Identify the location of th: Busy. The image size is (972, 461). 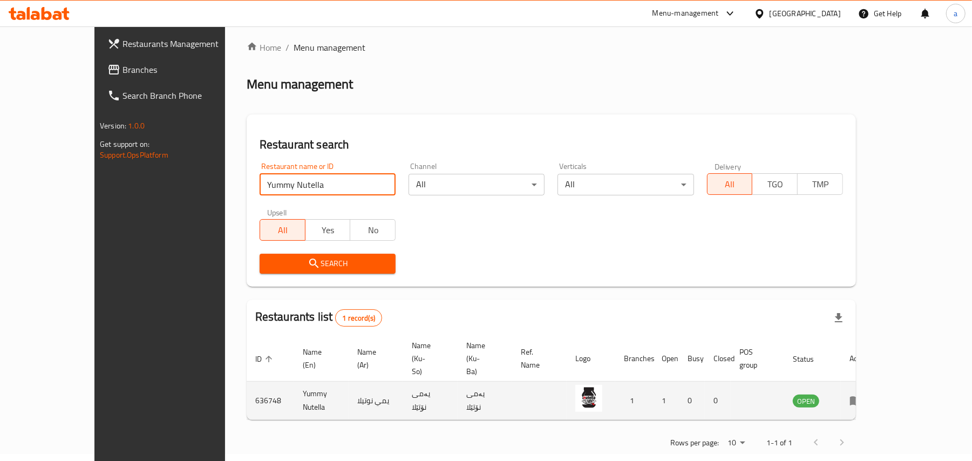
(692, 358).